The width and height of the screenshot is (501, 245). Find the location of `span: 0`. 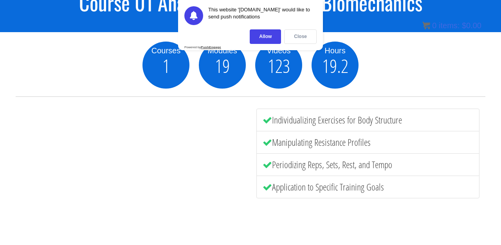

span: 0 is located at coordinates (434, 25).